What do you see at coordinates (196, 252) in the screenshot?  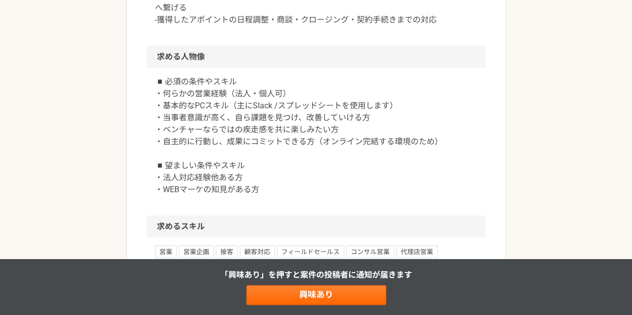 I see `span: 営業企画` at bounding box center [196, 252].